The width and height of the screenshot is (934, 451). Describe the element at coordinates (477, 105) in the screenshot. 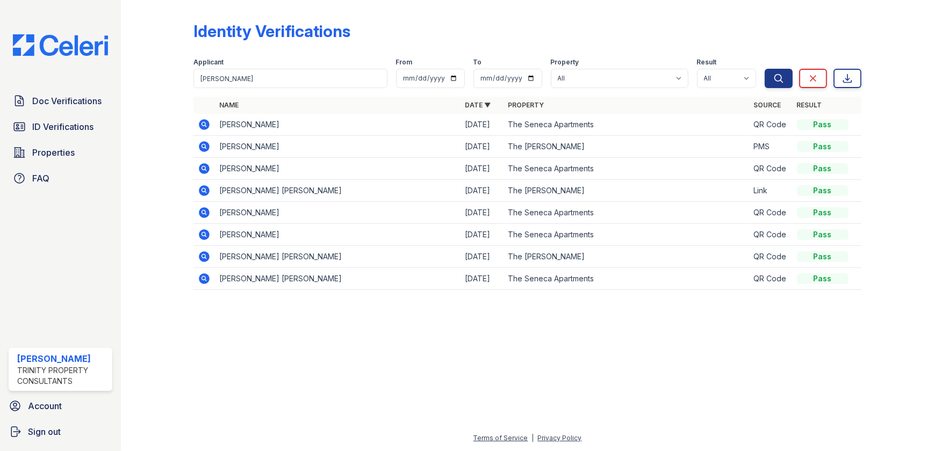

I see `a: Date ▼` at that location.